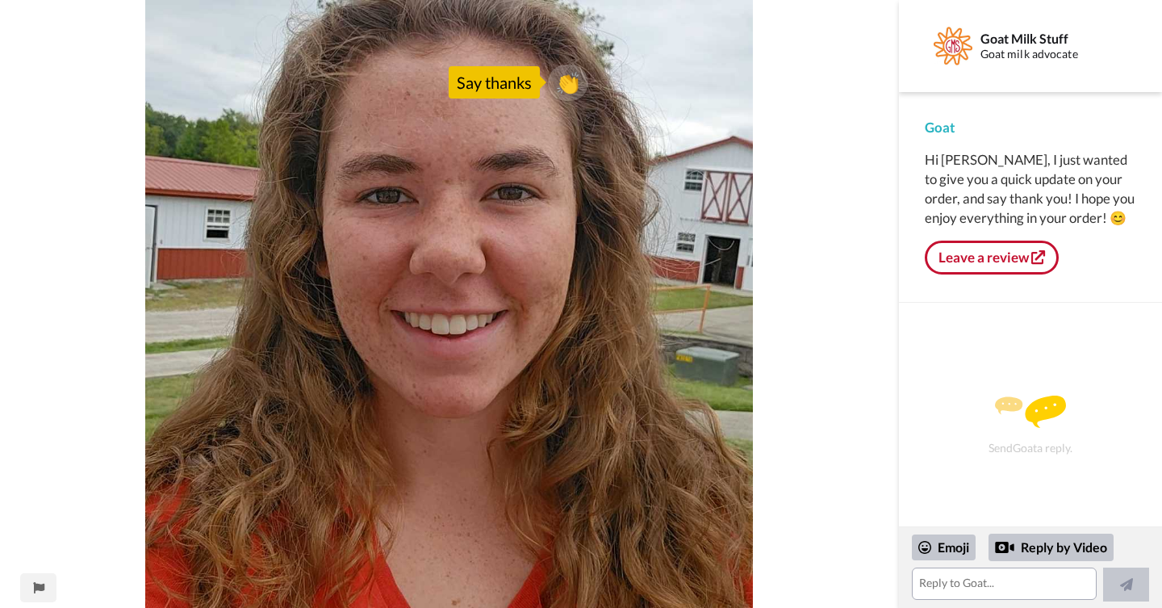 Image resolution: width=1162 pixels, height=608 pixels. I want to click on a: Leave a review, so click(992, 257).